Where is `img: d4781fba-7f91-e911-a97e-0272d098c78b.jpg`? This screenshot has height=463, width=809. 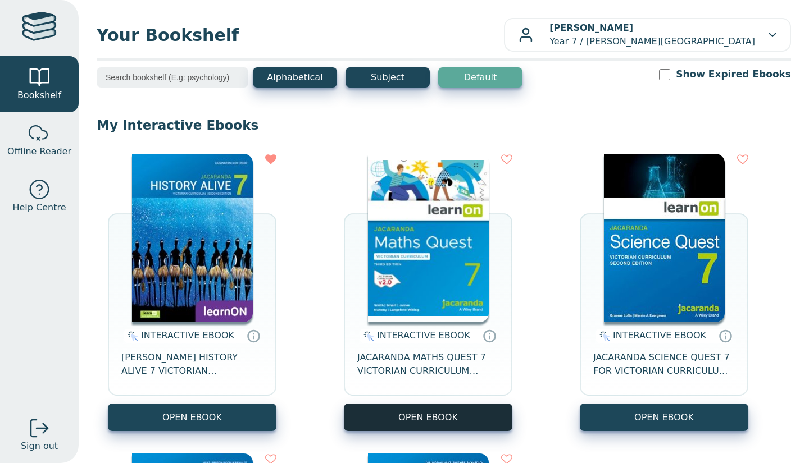
img: d4781fba-7f91-e911-a97e-0272d098c78b.jpg is located at coordinates (192, 238).